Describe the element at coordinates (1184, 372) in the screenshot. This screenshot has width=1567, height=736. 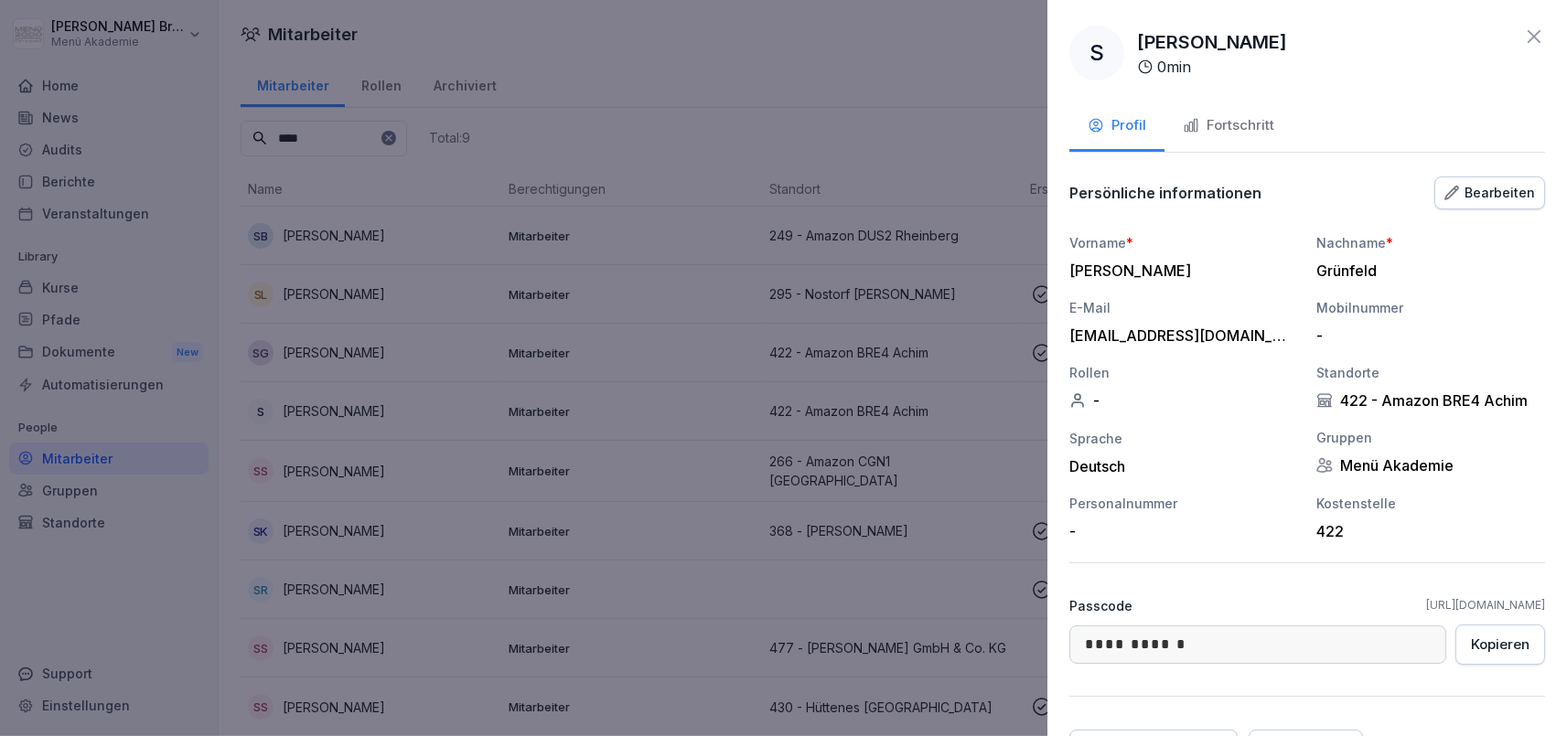
I see `div: Rollen` at that location.